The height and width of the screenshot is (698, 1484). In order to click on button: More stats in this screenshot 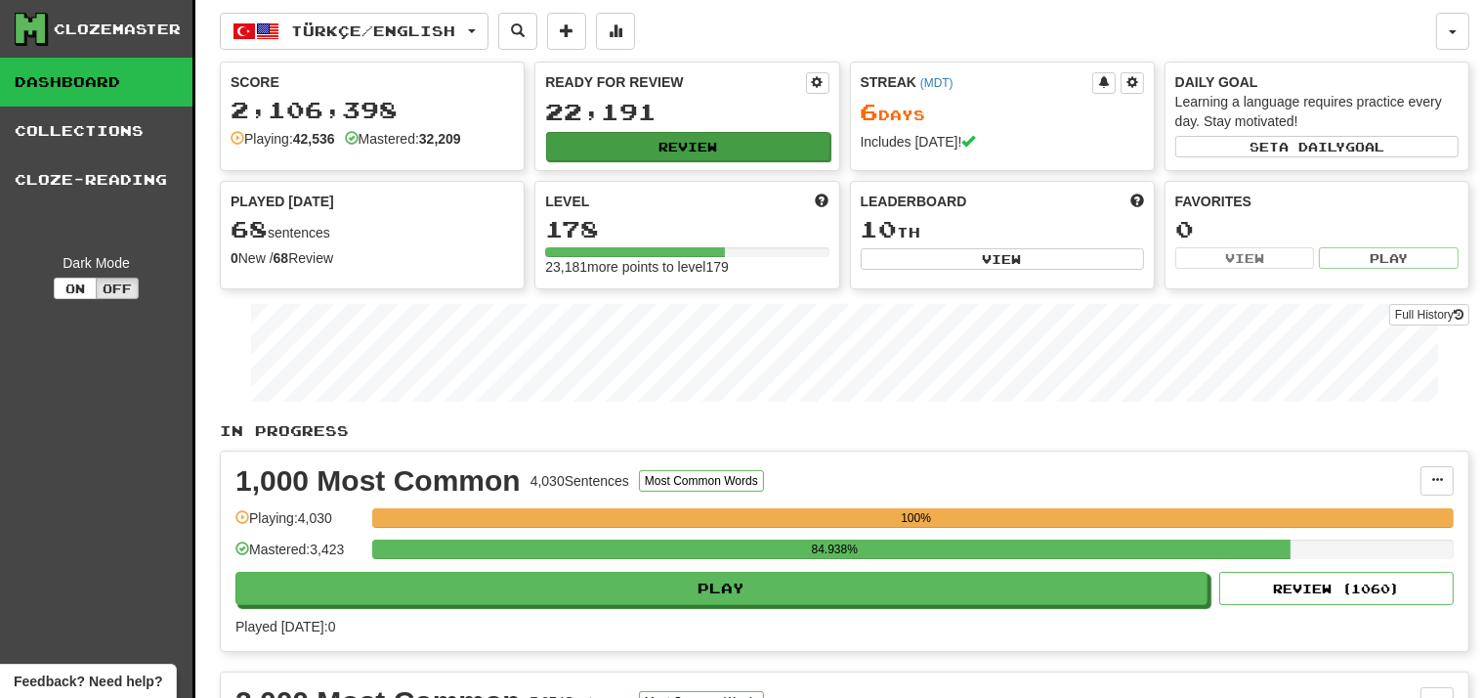, I will do `click(616, 31)`.